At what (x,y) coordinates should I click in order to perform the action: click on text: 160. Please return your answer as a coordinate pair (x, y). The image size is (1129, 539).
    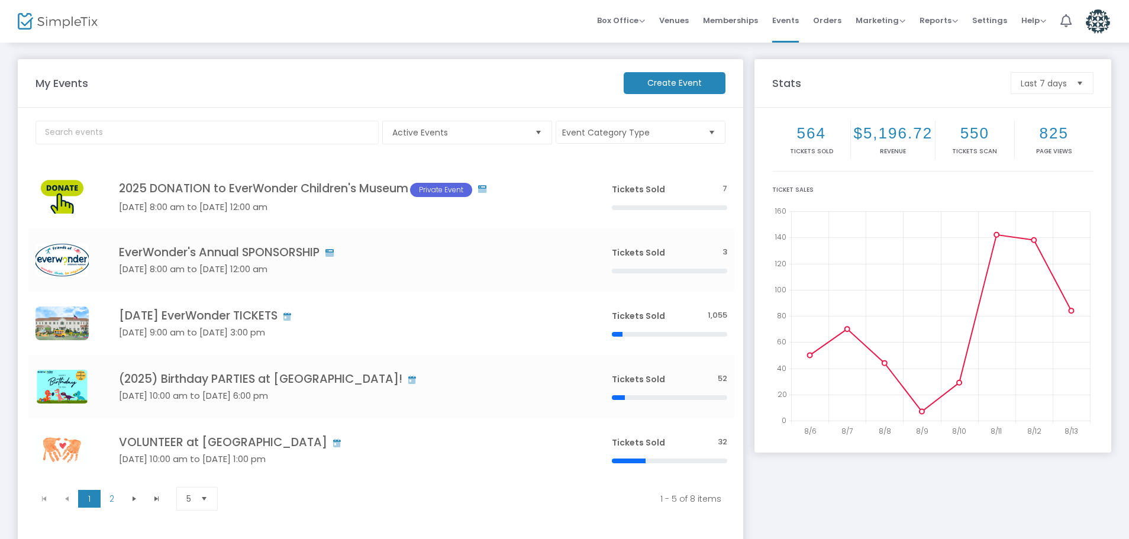
    Looking at the image, I should click on (780, 211).